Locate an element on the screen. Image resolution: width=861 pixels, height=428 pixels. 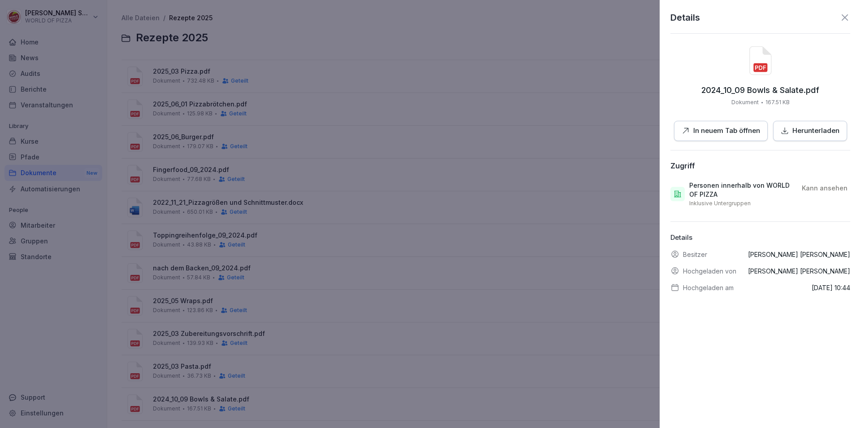
p: Personen innerhalb von WORLD OF PIZZA is located at coordinates (742, 190).